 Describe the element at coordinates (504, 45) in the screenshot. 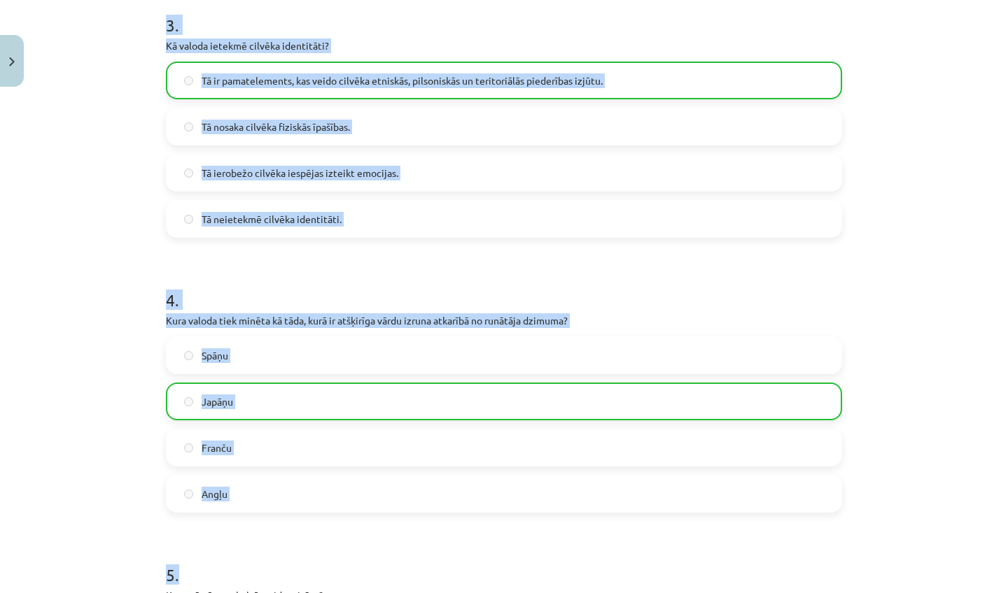

I see `p: Kā valoda ietekmē cilvēka identitāti?` at that location.